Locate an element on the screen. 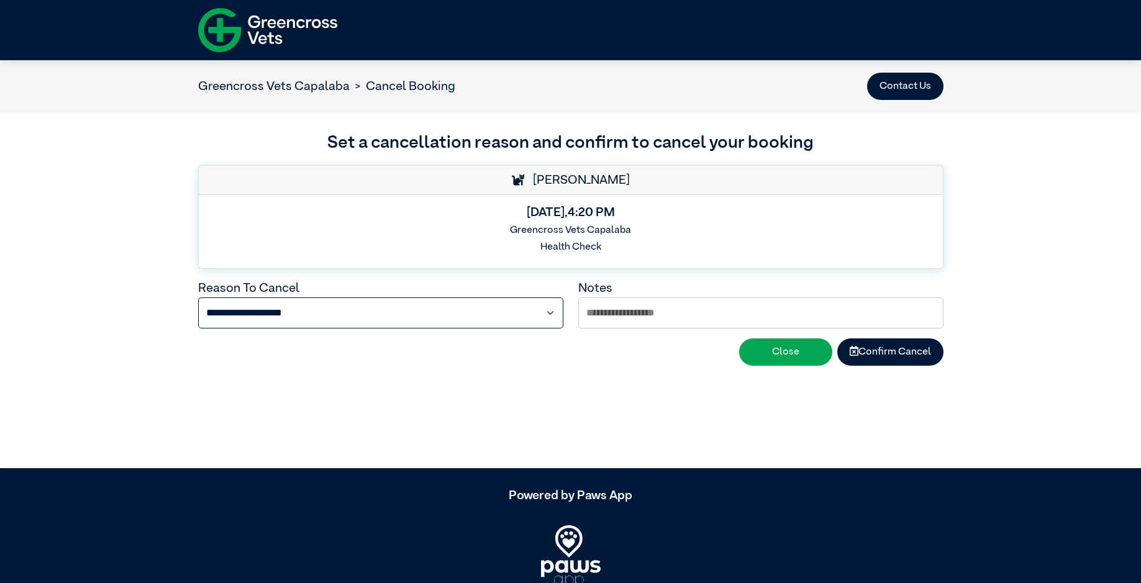  h5: Powered by Paws App is located at coordinates (571, 496).